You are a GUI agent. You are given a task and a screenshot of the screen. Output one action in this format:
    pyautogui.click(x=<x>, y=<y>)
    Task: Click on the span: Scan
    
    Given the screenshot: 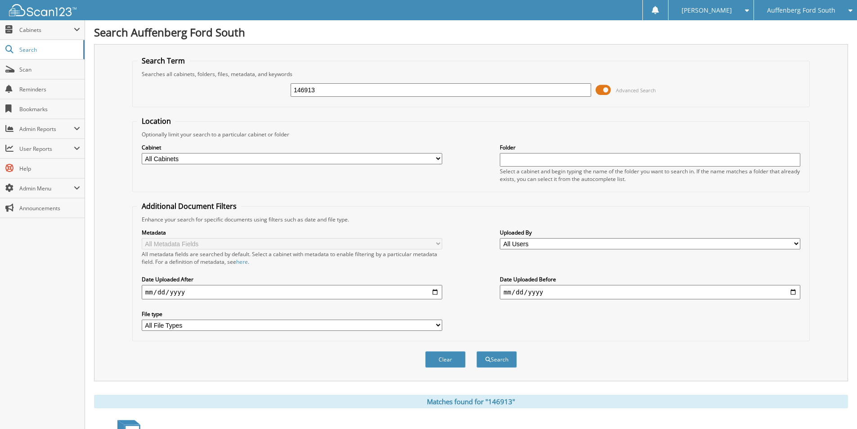 What is the action you would take?
    pyautogui.click(x=50, y=69)
    